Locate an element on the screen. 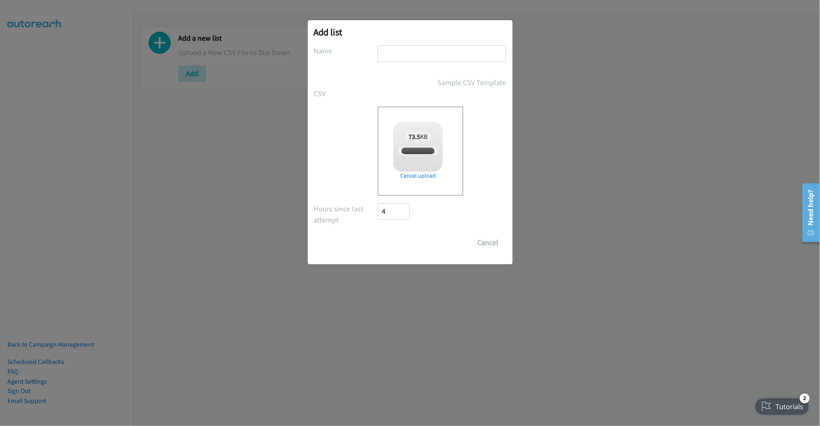 Image resolution: width=820 pixels, height=426 pixels. button: Cancel is located at coordinates (488, 243).